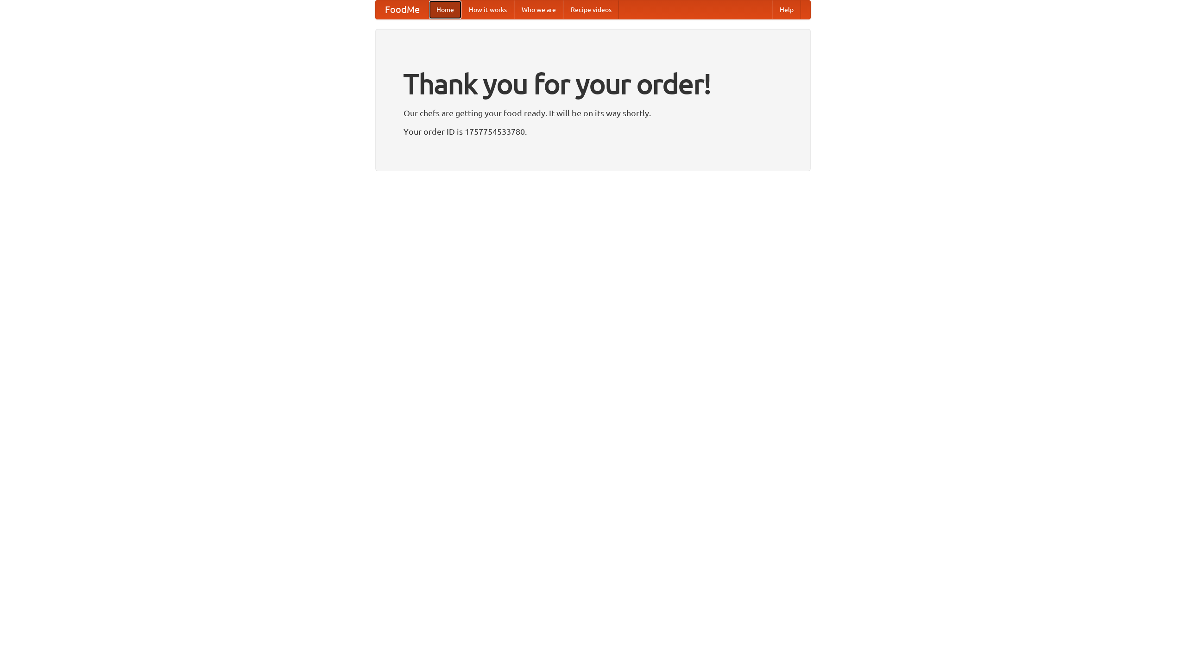  I want to click on h1: Thank you for your order!, so click(593, 84).